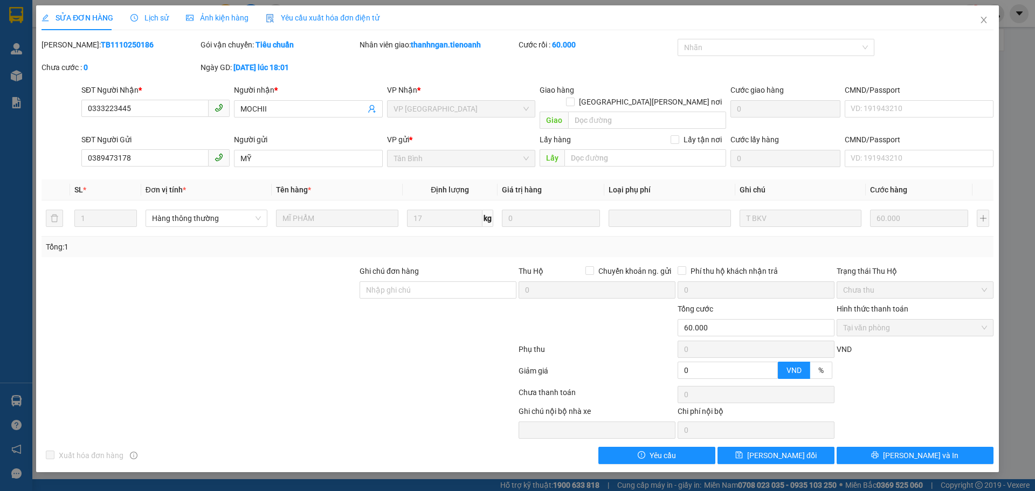 Image resolution: width=1035 pixels, height=491 pixels. What do you see at coordinates (642, 456) in the screenshot?
I see `span: exclamation-circle` at bounding box center [642, 456].